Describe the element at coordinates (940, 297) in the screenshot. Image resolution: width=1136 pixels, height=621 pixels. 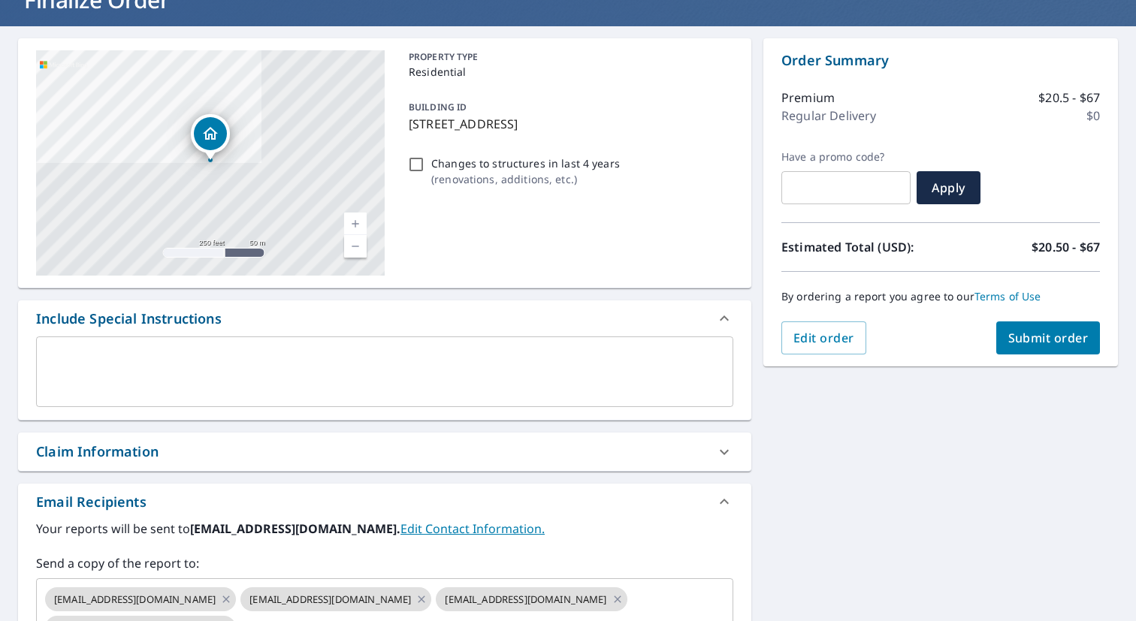
I see `p: By ordering a report you agree to our` at that location.